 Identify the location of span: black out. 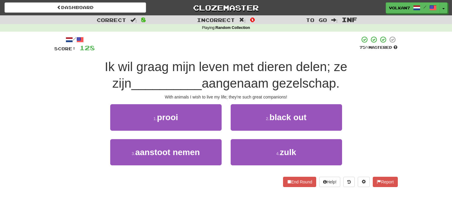
(288, 117).